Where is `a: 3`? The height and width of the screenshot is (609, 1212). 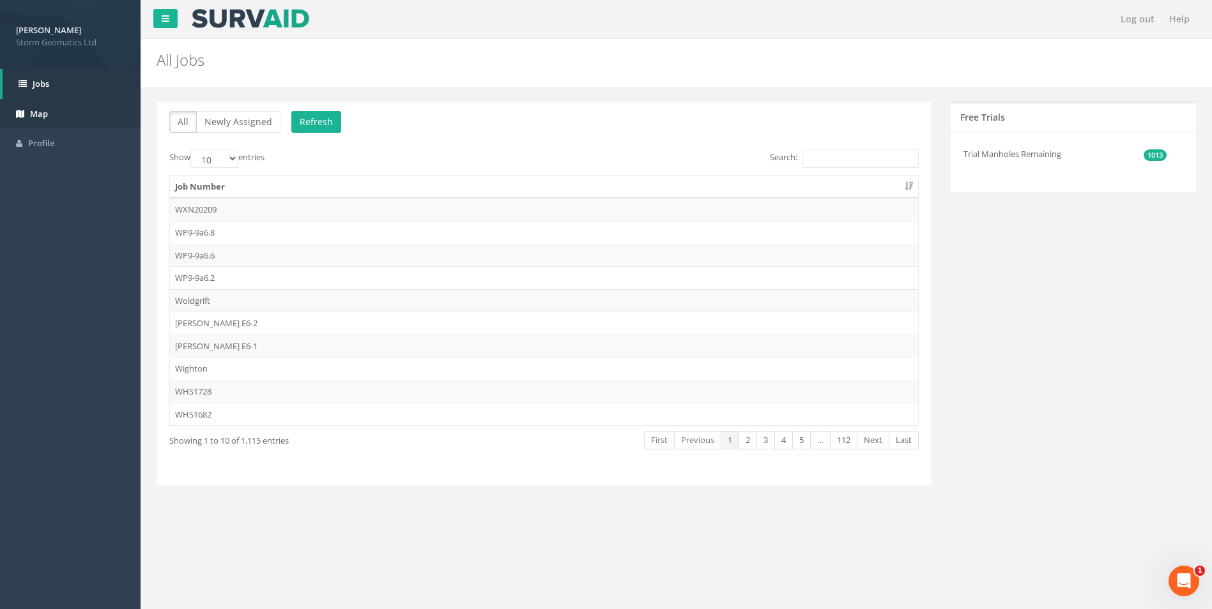
a: 3 is located at coordinates (765, 440).